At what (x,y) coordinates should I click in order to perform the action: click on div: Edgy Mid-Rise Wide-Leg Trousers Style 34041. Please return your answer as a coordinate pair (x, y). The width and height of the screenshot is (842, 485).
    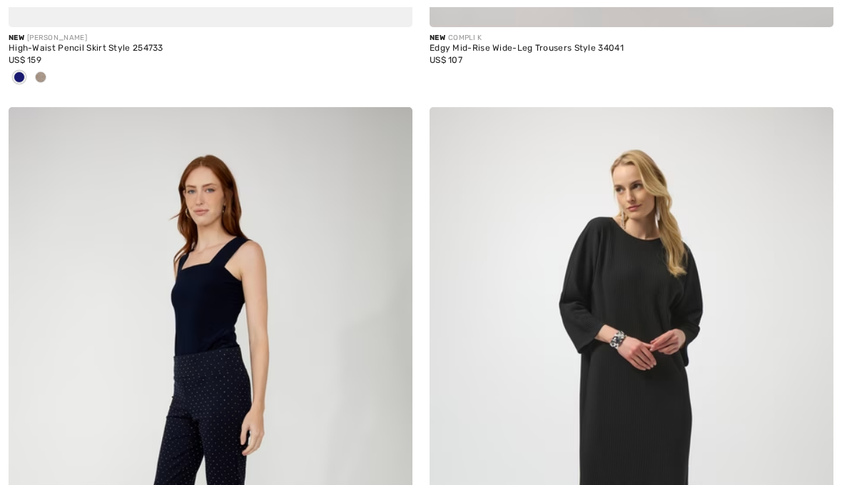
    Looking at the image, I should click on (632, 49).